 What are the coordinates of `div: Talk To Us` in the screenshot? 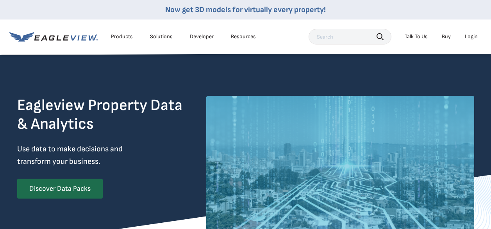 It's located at (416, 37).